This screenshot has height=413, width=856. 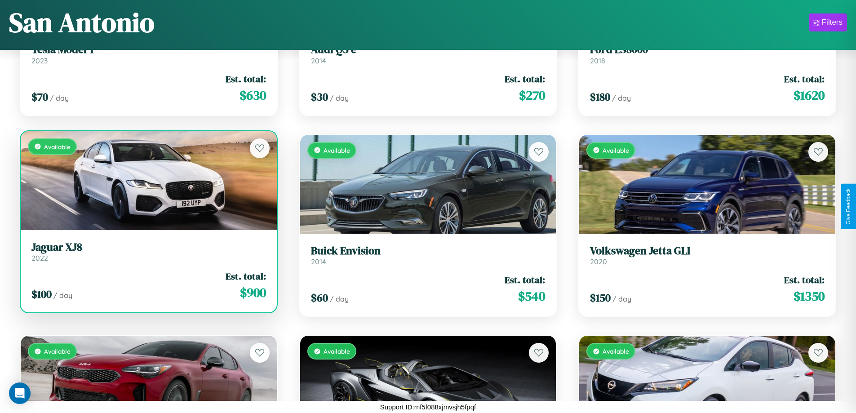 What do you see at coordinates (319, 297) in the screenshot?
I see `span: $ 60` at bounding box center [319, 297].